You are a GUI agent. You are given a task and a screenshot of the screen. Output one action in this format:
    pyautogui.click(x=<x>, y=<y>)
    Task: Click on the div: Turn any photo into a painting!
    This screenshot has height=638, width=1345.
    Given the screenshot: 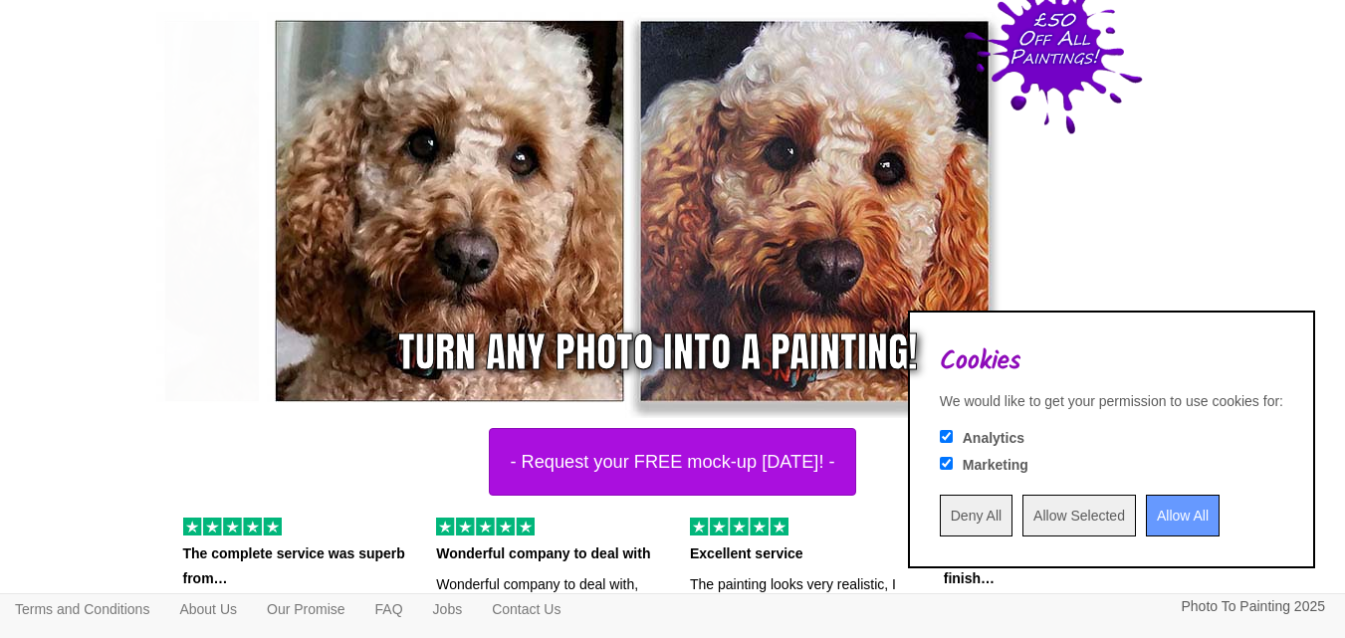 What is the action you would take?
    pyautogui.click(x=658, y=352)
    